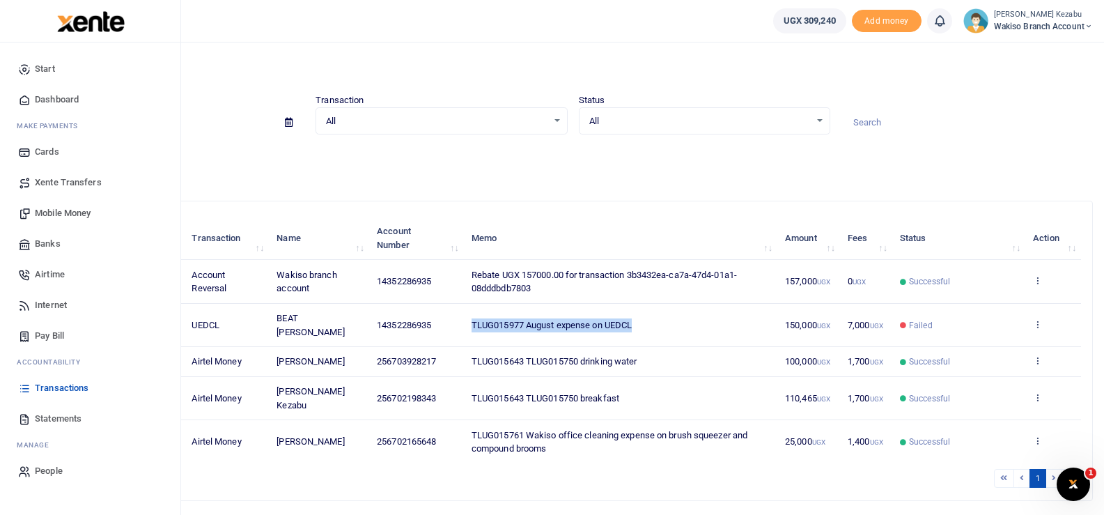 The height and width of the screenshot is (515, 1104). What do you see at coordinates (90, 244) in the screenshot?
I see `a: Banks` at bounding box center [90, 244].